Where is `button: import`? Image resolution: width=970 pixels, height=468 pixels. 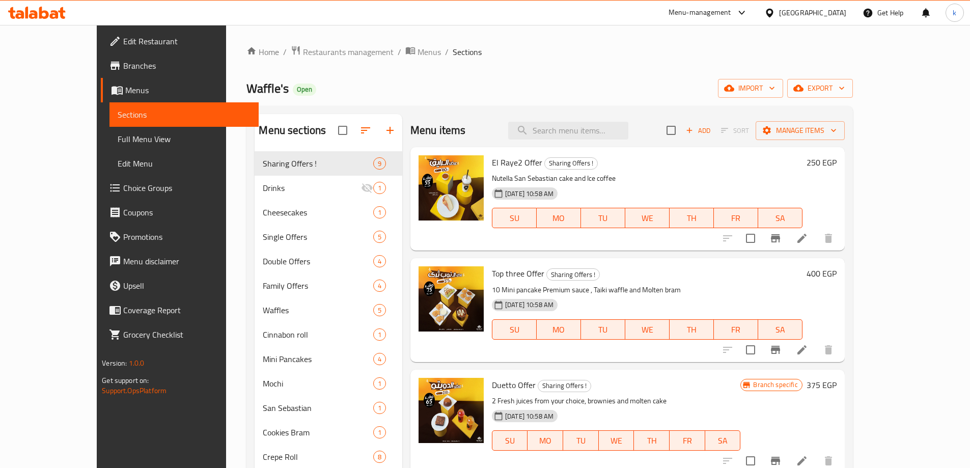
button: import is located at coordinates (750, 88).